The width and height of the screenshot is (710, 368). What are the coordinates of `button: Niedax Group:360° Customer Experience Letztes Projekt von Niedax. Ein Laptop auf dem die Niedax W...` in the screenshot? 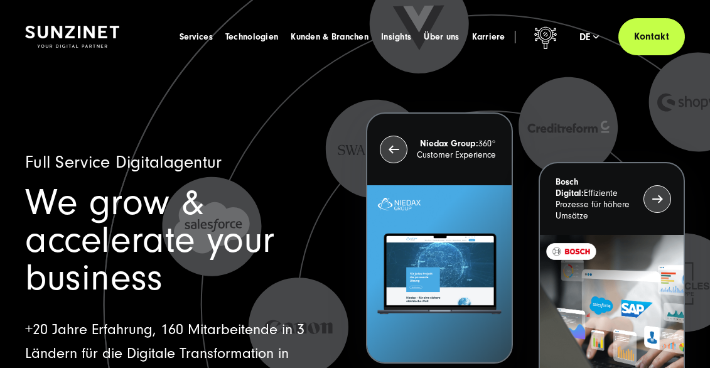 It's located at (439, 238).